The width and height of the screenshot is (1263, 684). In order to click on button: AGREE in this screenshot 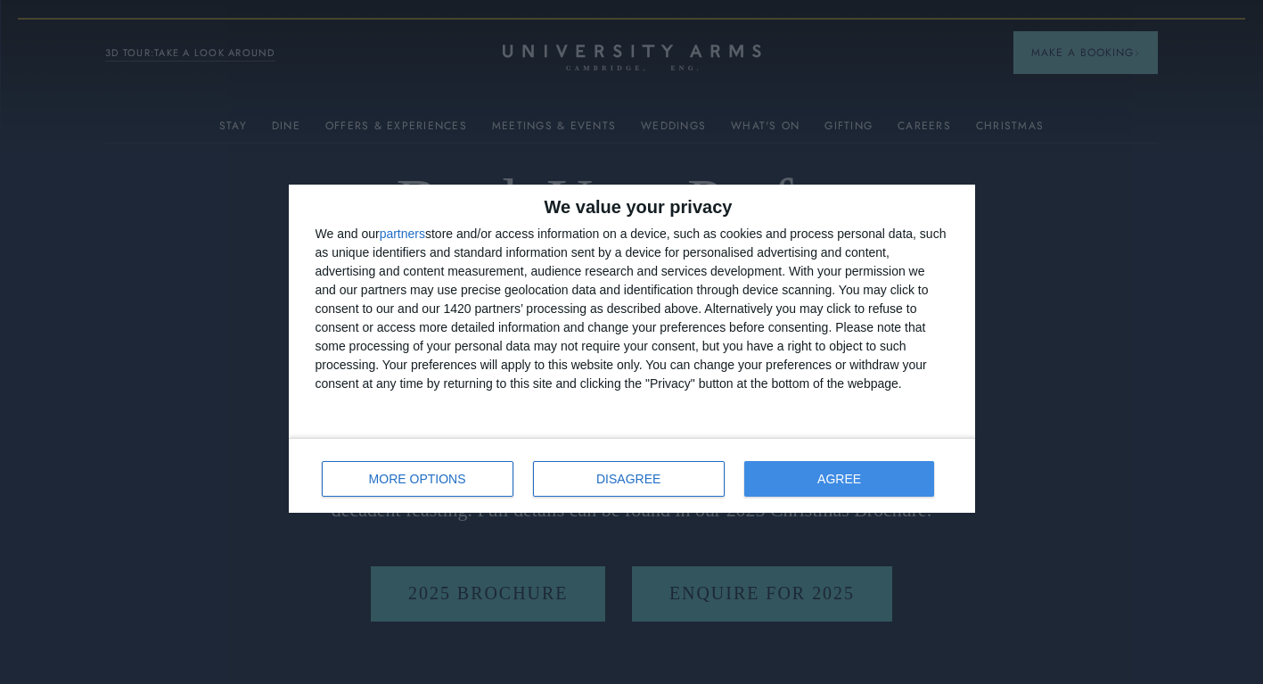, I will do `click(839, 479)`.